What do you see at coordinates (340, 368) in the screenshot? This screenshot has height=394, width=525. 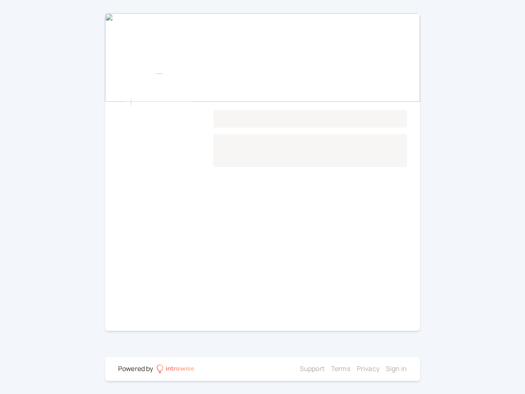 I see `a: Terms` at bounding box center [340, 368].